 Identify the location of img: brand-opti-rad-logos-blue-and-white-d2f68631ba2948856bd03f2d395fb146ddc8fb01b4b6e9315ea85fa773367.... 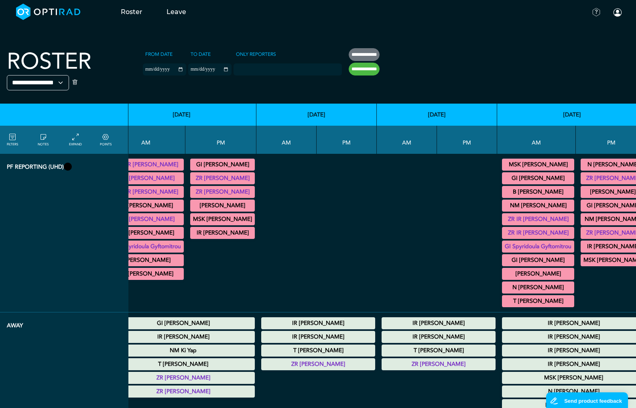
(48, 12).